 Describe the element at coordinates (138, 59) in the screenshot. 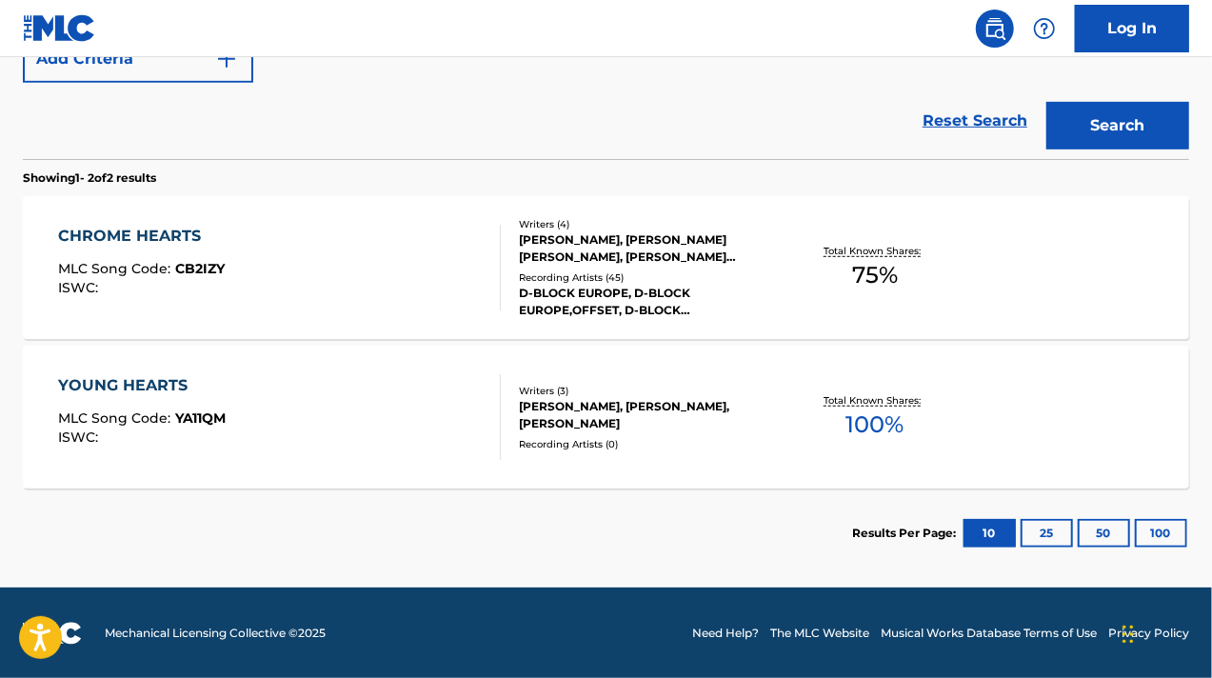

I see `button: Add Criteria` at that location.